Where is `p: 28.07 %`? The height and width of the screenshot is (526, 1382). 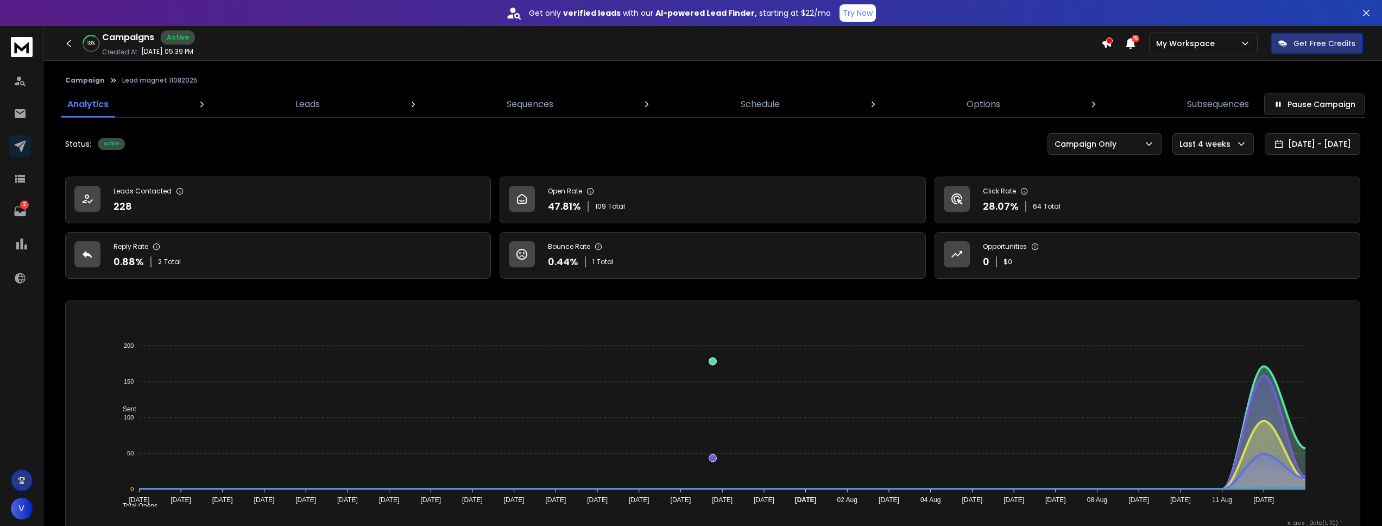
p: 28.07 % is located at coordinates (1001, 206).